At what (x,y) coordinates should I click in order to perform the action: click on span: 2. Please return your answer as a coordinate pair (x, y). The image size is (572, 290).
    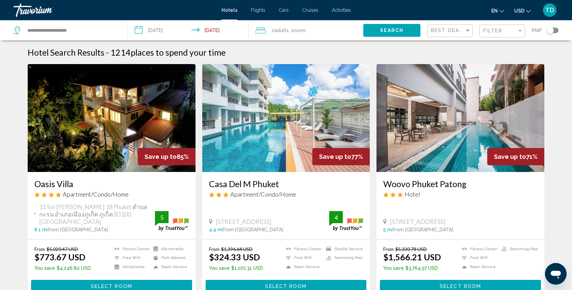
    Looking at the image, I should click on (280, 30).